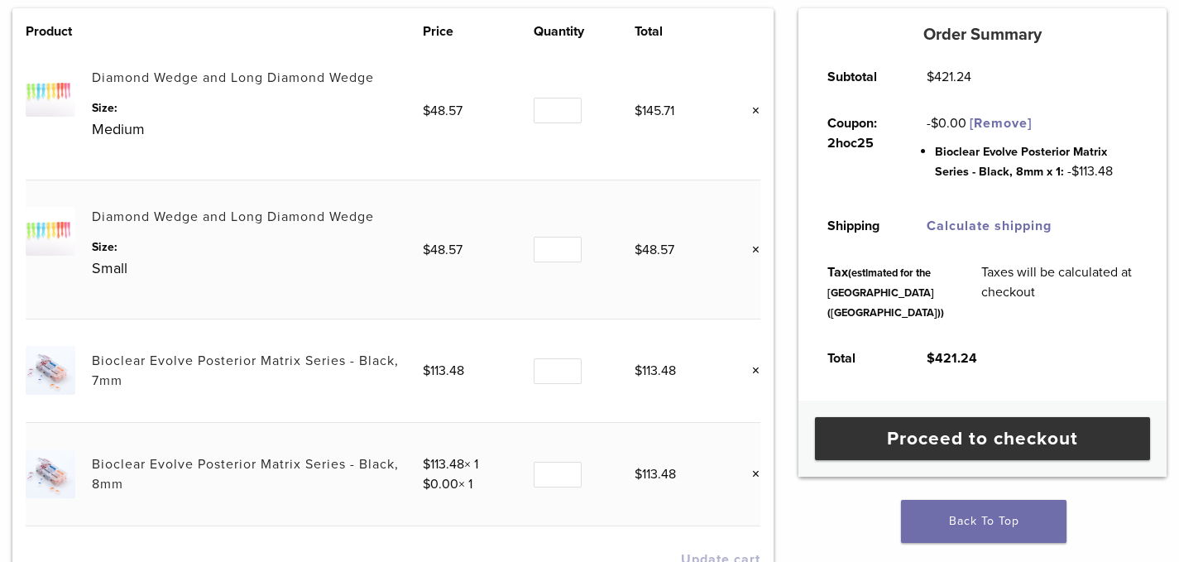 The height and width of the screenshot is (562, 1179). What do you see at coordinates (440, 484) in the screenshot?
I see `bdi: 0.00` at bounding box center [440, 484].